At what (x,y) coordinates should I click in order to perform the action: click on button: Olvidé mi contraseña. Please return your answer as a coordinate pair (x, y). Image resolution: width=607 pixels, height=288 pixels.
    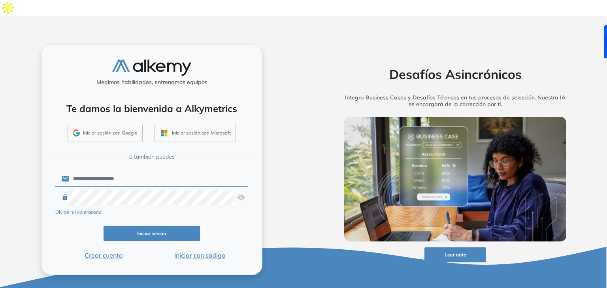
    Looking at the image, I should click on (78, 213).